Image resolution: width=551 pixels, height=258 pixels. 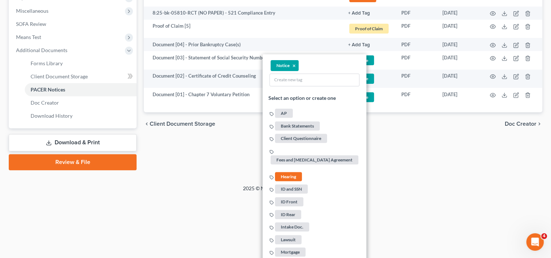 I want to click on a: ID Front, so click(x=287, y=201).